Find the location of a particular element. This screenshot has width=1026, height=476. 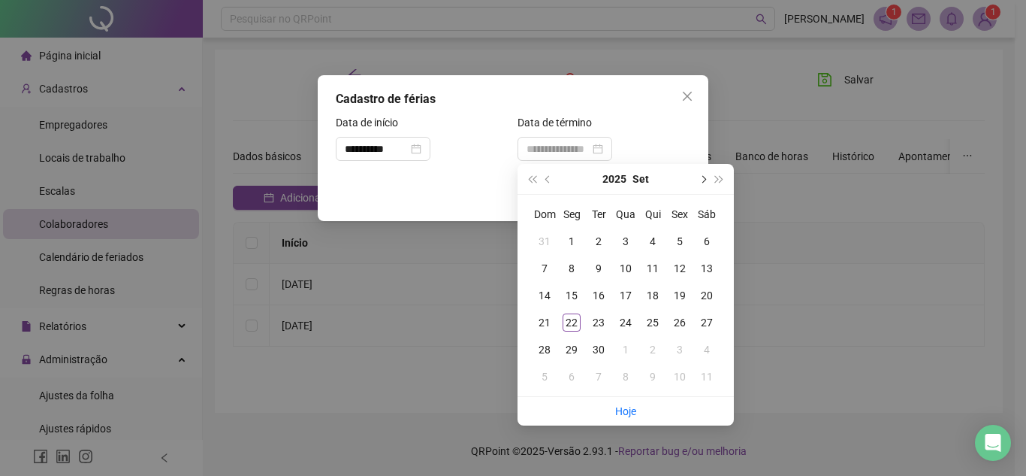

th: Sex is located at coordinates (680, 214).